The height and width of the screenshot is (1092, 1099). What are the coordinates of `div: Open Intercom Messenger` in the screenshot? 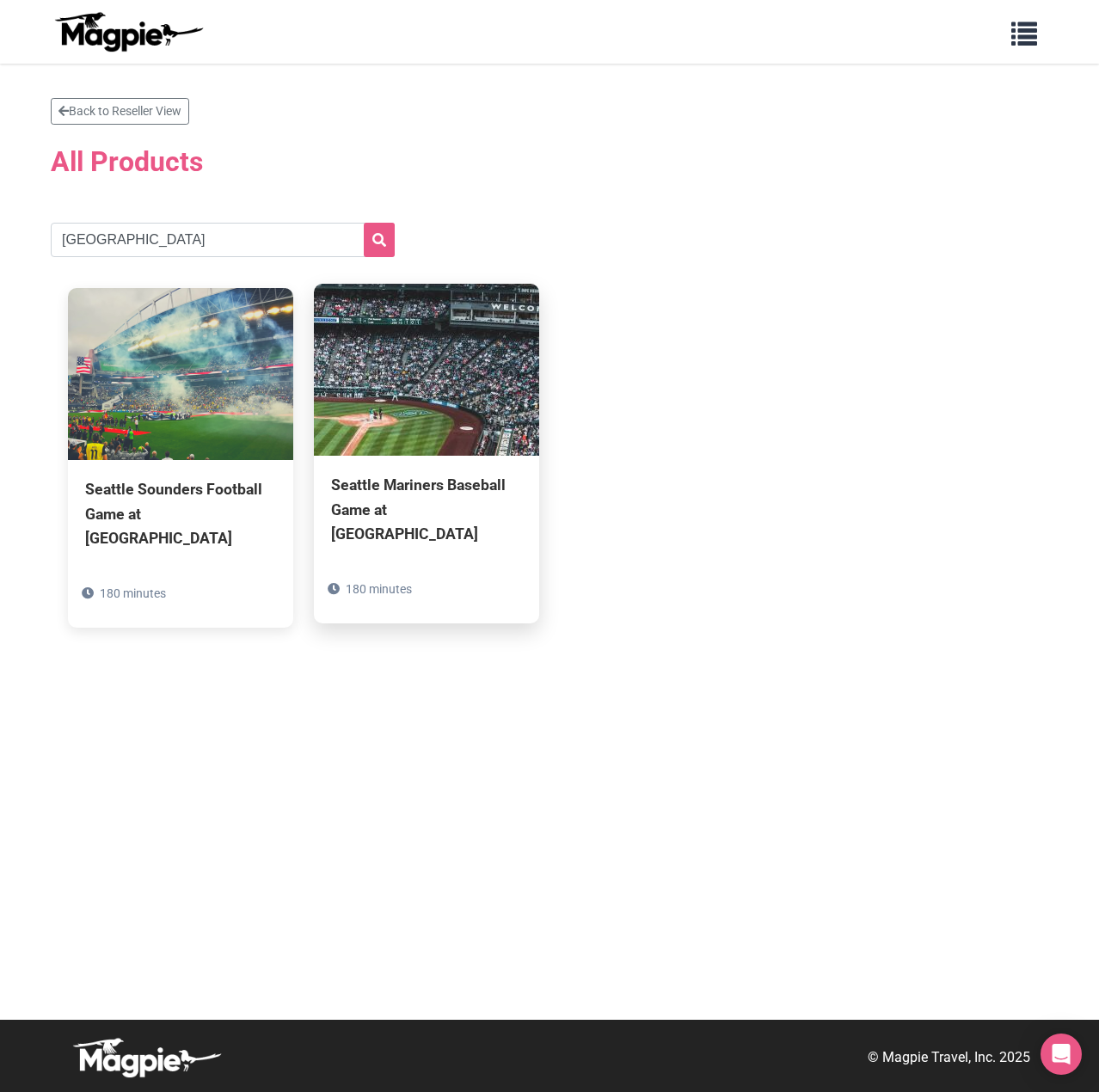 It's located at (1061, 1054).